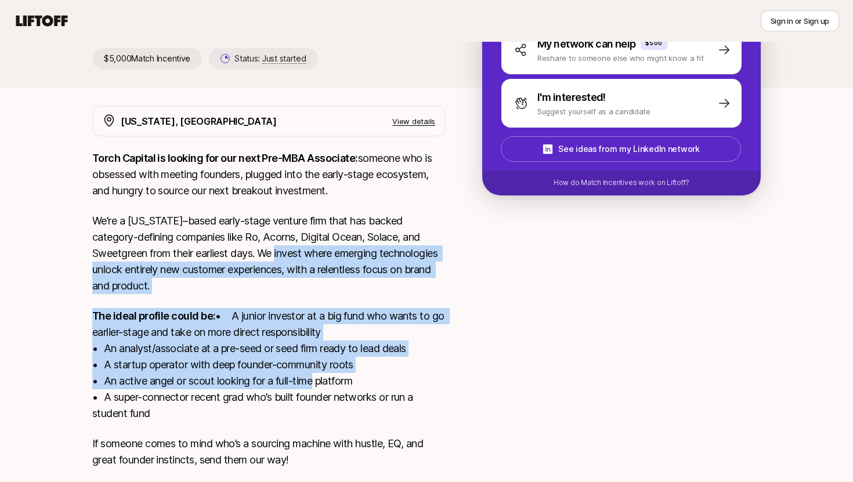  What do you see at coordinates (147, 59) in the screenshot?
I see `p: $5,000 Match Incentive` at bounding box center [147, 59].